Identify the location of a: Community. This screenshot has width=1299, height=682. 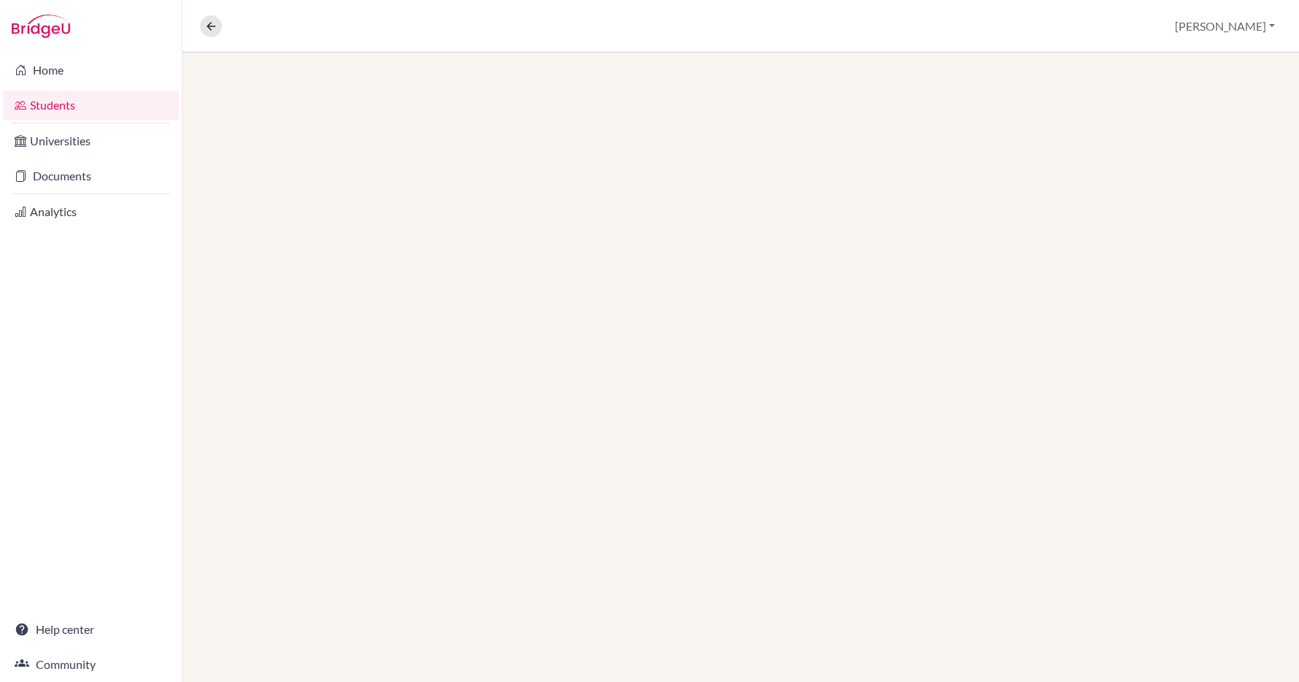
(91, 665).